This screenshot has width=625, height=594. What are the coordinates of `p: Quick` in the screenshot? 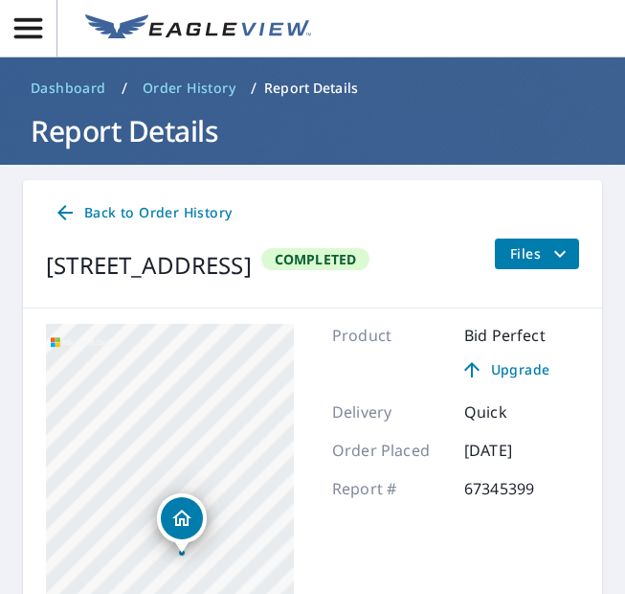 It's located at (522, 412).